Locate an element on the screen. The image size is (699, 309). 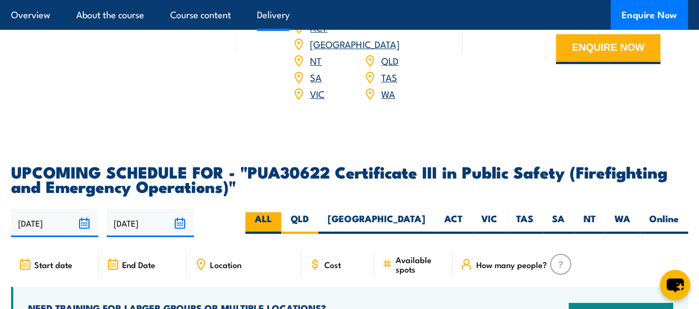
input: To date is located at coordinates (150, 223).